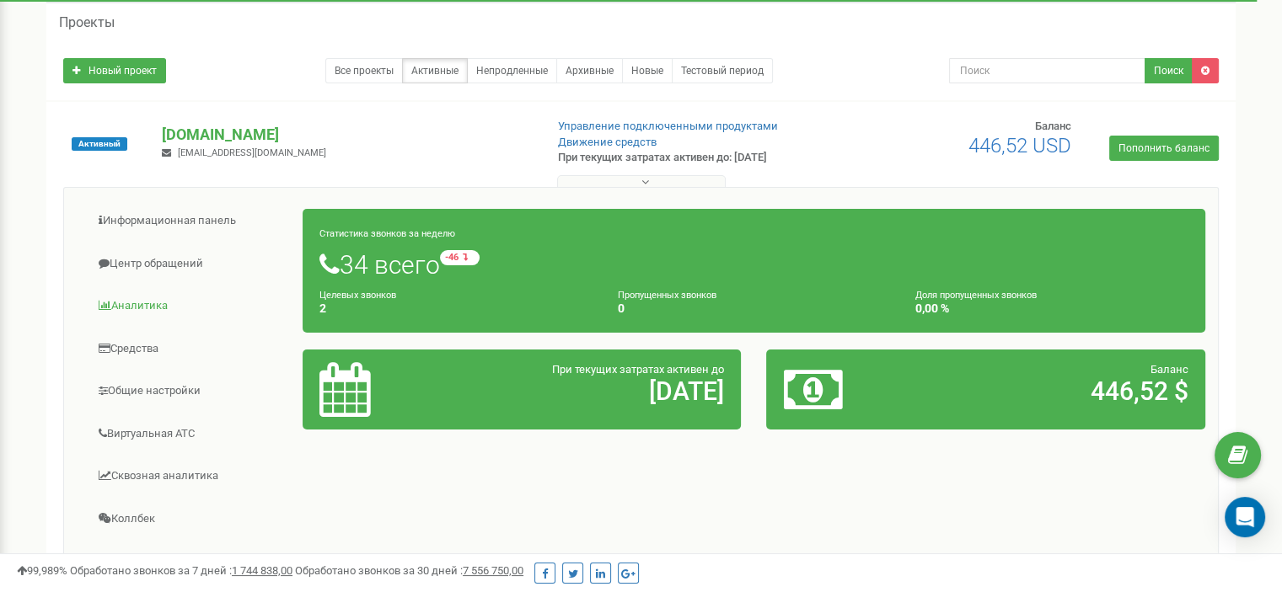 This screenshot has height=592, width=1282. Describe the element at coordinates (512, 71) in the screenshot. I see `a: Непродленные` at that location.